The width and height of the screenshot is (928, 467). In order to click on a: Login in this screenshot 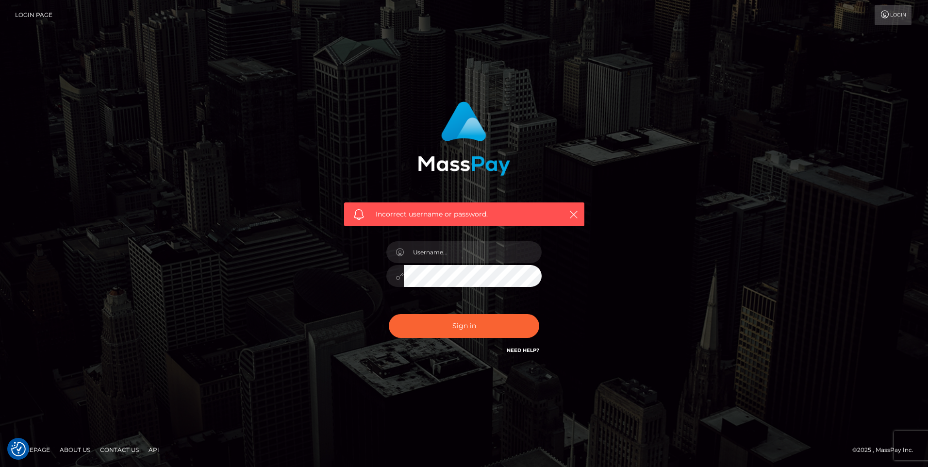, I will do `click(893, 15)`.